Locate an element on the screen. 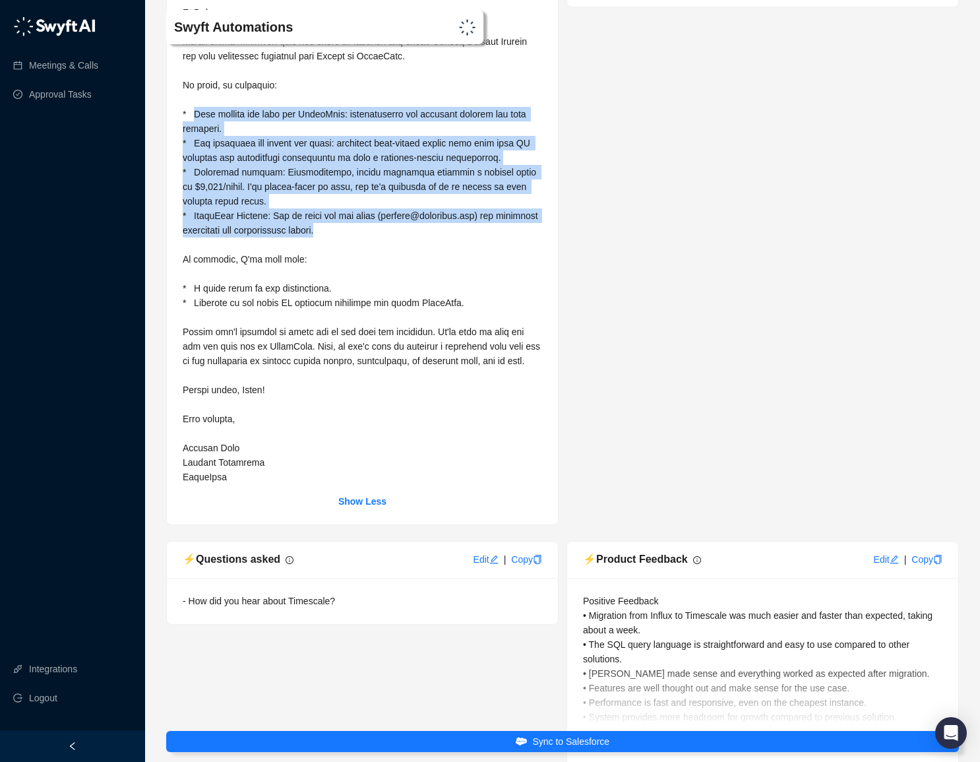  a: Integrations is located at coordinates (53, 669).